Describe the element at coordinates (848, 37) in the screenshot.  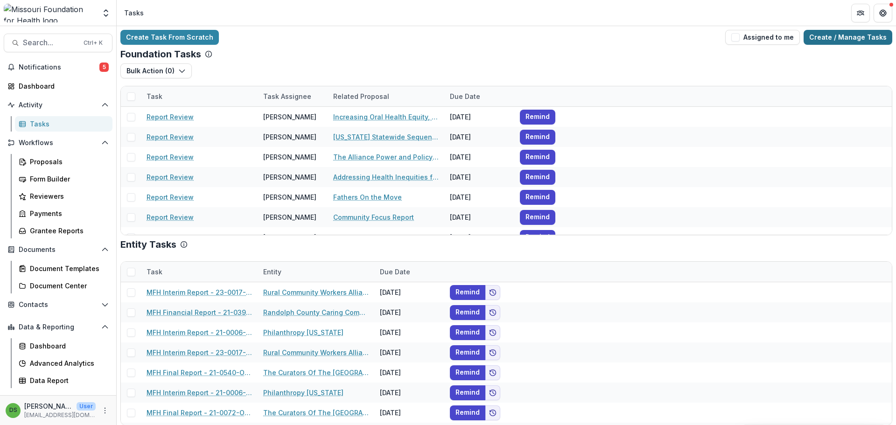
I see `a: Create / Manage Tasks` at that location.